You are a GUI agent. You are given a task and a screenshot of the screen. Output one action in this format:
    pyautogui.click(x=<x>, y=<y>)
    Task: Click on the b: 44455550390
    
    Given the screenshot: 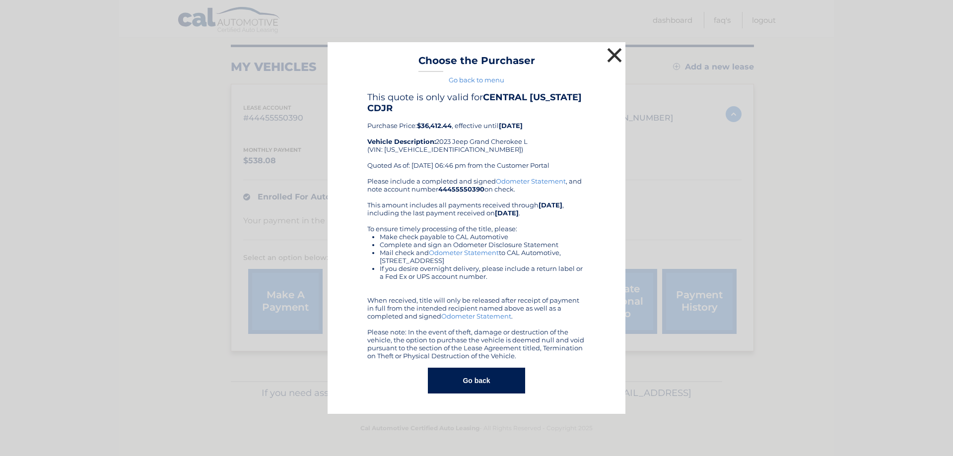 What is the action you would take?
    pyautogui.click(x=461, y=189)
    